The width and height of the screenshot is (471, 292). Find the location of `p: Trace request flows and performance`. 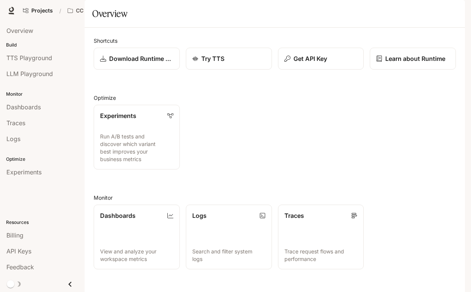

p: Trace request flows and performance is located at coordinates (321, 255).